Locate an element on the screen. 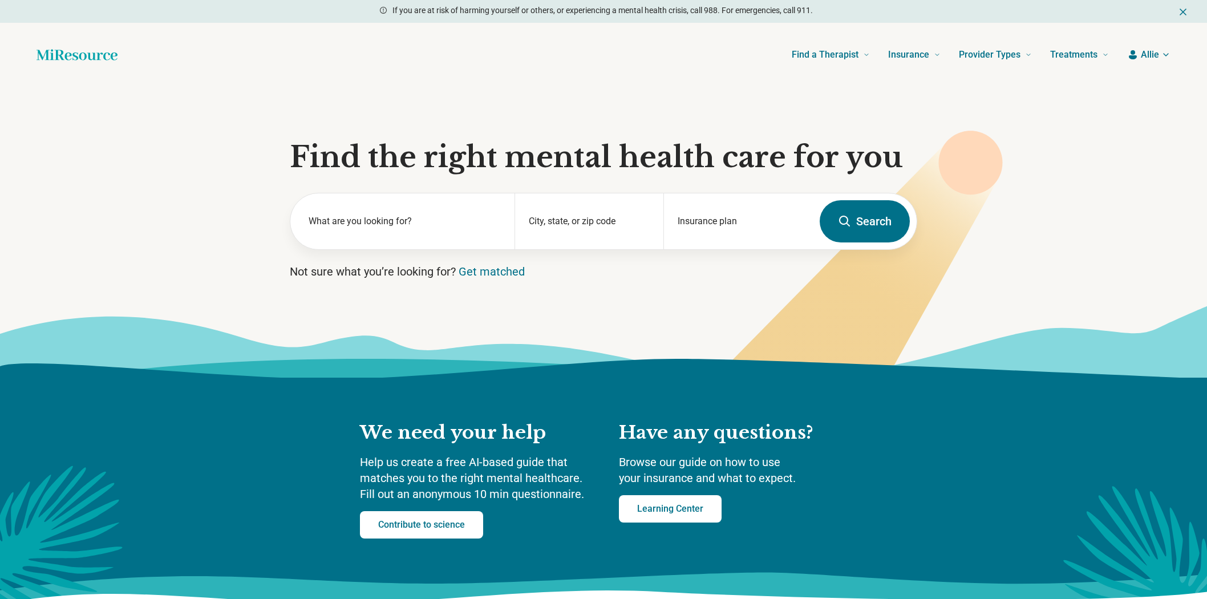 The image size is (1207, 599). a: Treatments is located at coordinates (1079, 55).